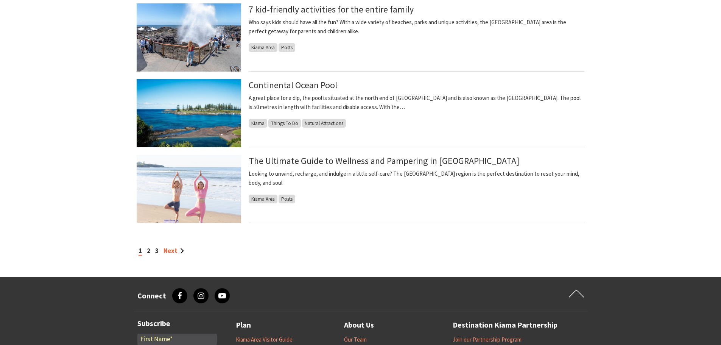 The height and width of the screenshot is (345, 721). What do you see at coordinates (331, 9) in the screenshot?
I see `a: 7 kid-friendly activities for the entire family` at bounding box center [331, 9].